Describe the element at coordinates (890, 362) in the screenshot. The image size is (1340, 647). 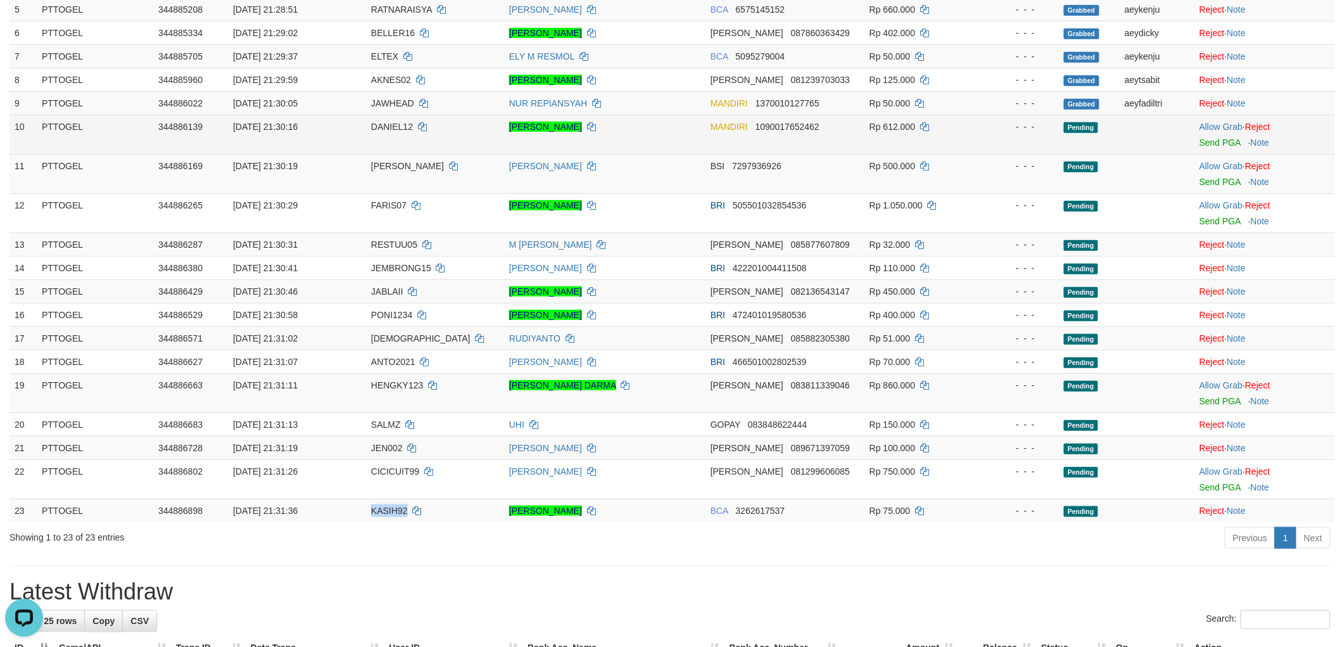
I see `span: Rp 70.000` at that location.